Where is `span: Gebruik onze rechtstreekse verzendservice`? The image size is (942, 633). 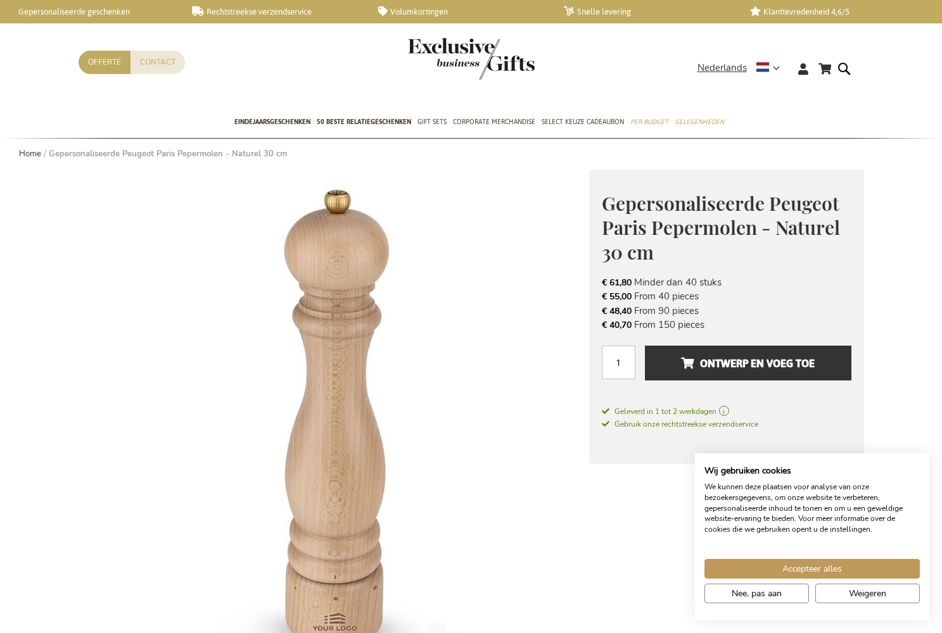 span: Gebruik onze rechtstreekse verzendservice is located at coordinates (679, 424).